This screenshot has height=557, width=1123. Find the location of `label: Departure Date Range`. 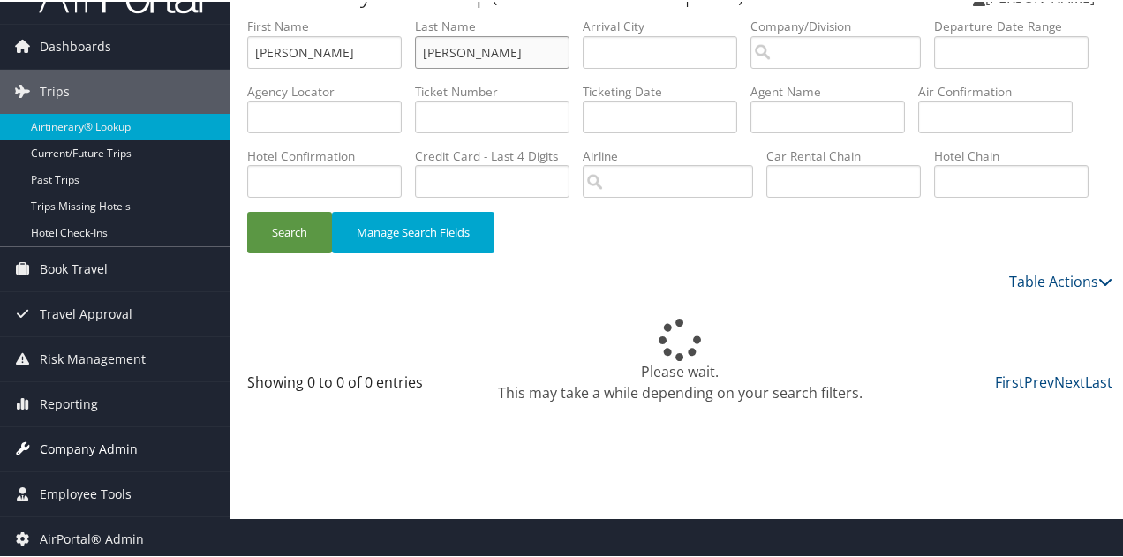

label: Departure Date Range is located at coordinates (1018, 25).